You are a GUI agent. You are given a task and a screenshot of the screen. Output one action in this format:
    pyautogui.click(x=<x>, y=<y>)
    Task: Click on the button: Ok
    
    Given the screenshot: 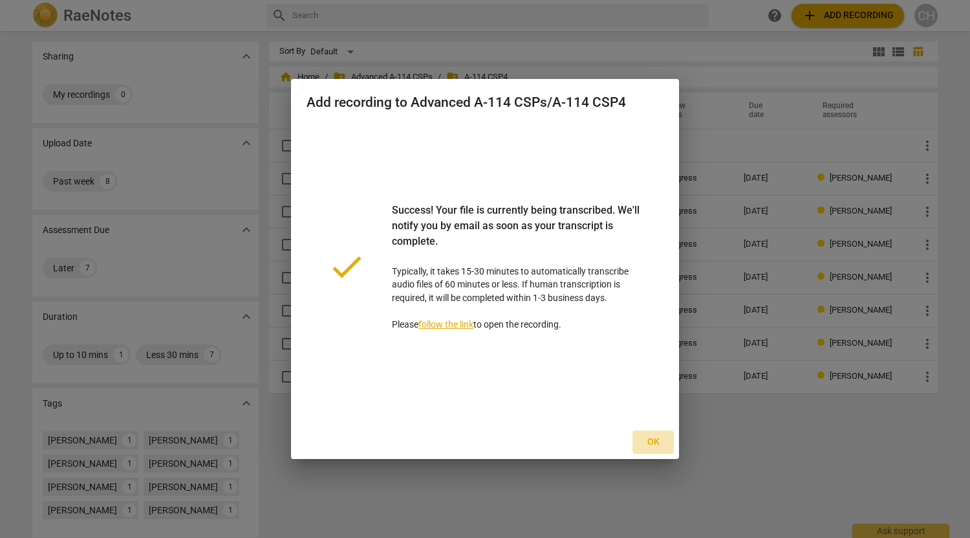 What is the action you would take?
    pyautogui.click(x=653, y=442)
    